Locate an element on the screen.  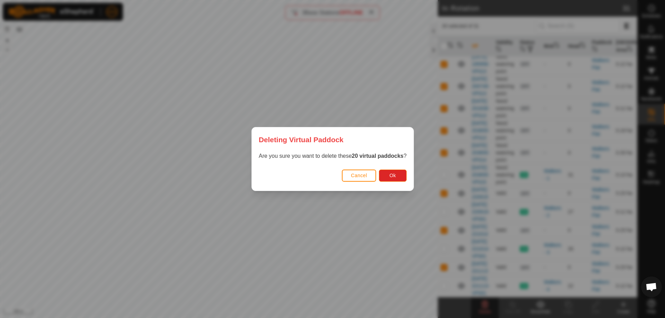
span: Cancel is located at coordinates (359, 176).